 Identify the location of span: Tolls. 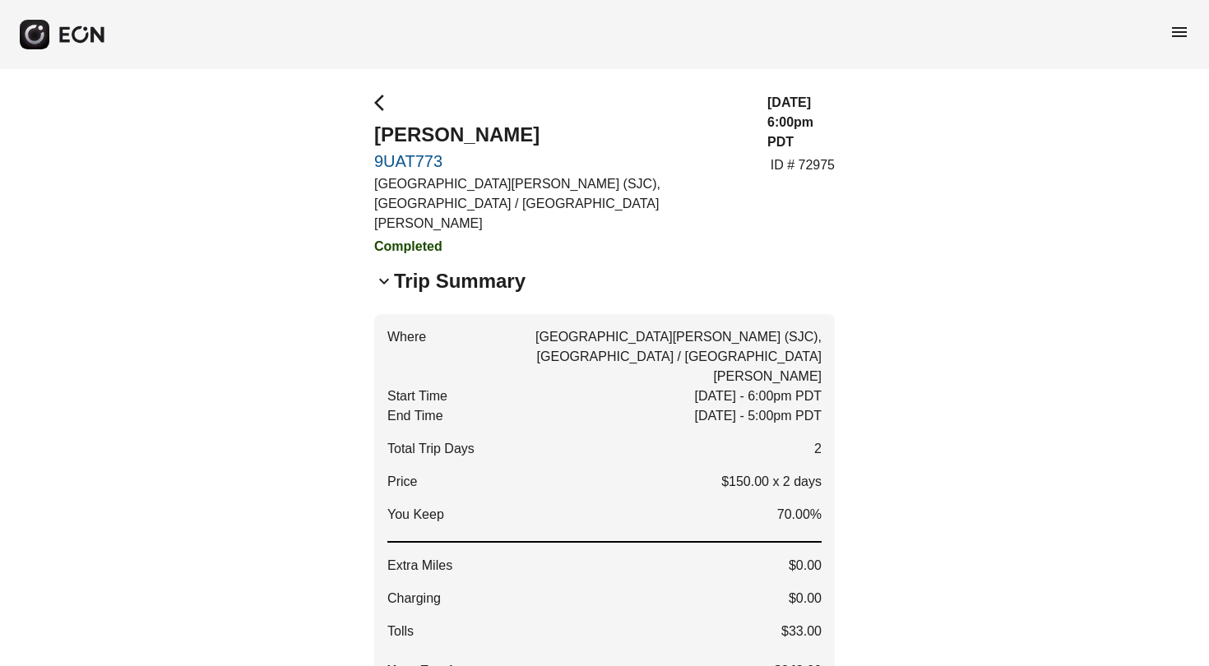
(400, 631).